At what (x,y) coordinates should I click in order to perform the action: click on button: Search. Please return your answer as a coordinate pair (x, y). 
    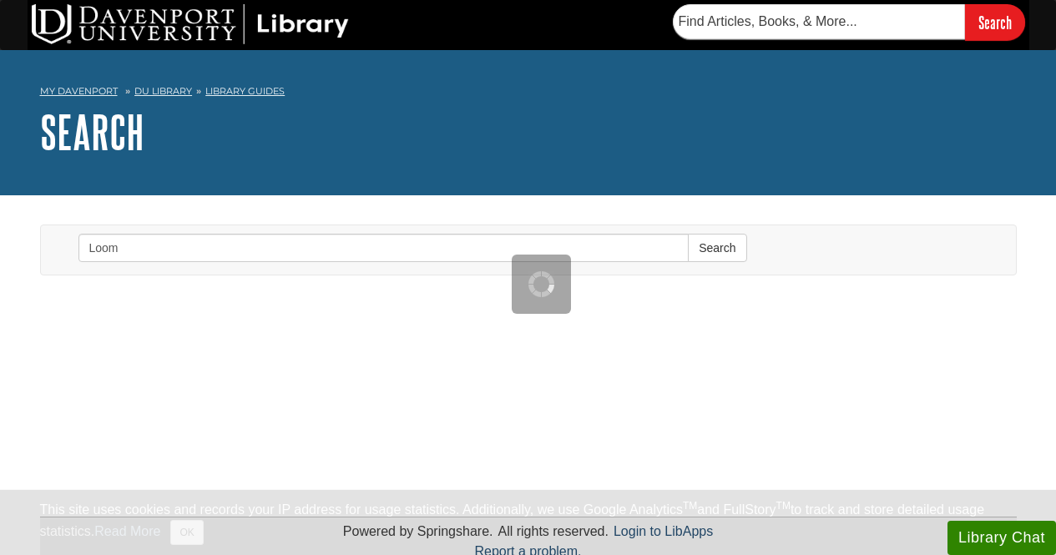
    Looking at the image, I should click on (717, 248).